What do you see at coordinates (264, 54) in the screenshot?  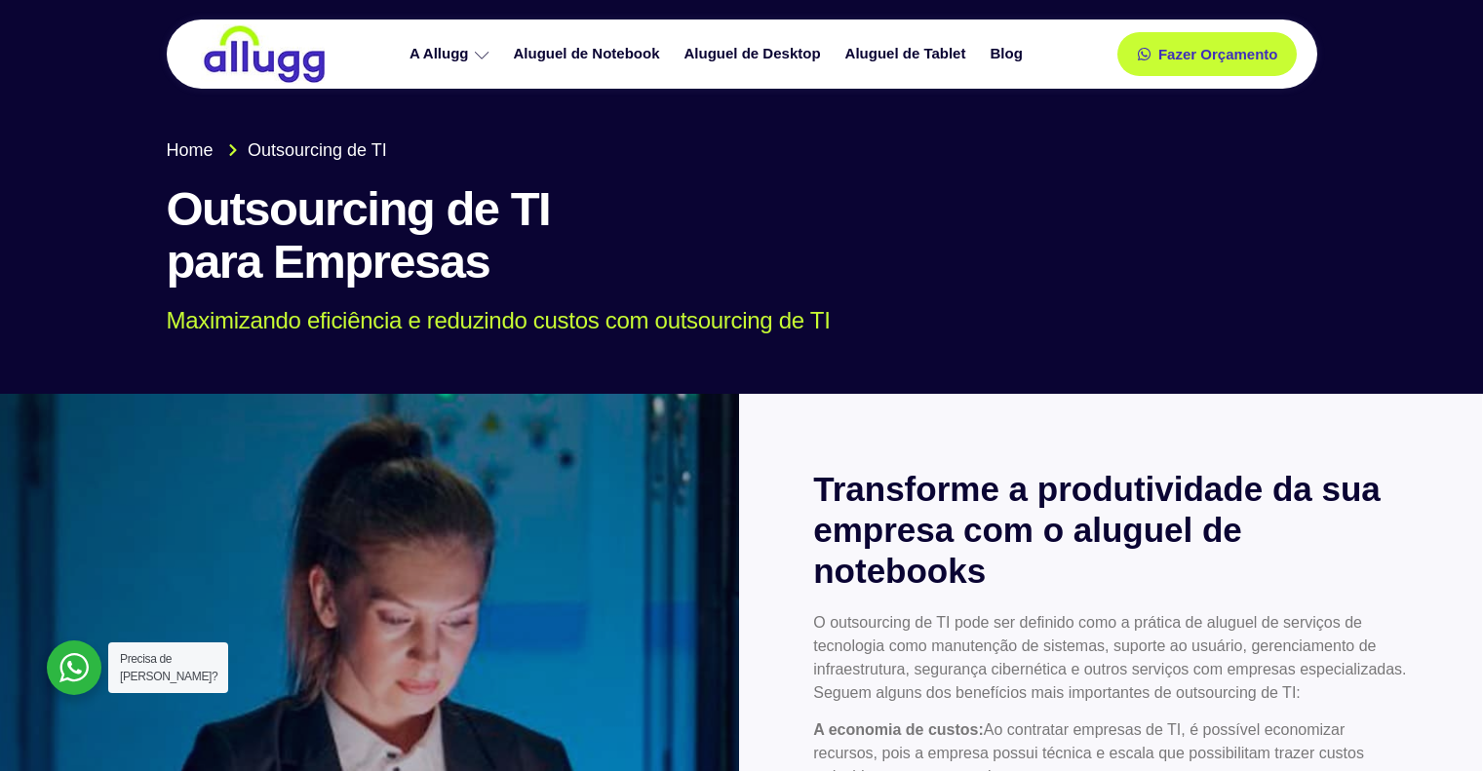 I see `img: locação de TI é Allugg` at bounding box center [264, 54].